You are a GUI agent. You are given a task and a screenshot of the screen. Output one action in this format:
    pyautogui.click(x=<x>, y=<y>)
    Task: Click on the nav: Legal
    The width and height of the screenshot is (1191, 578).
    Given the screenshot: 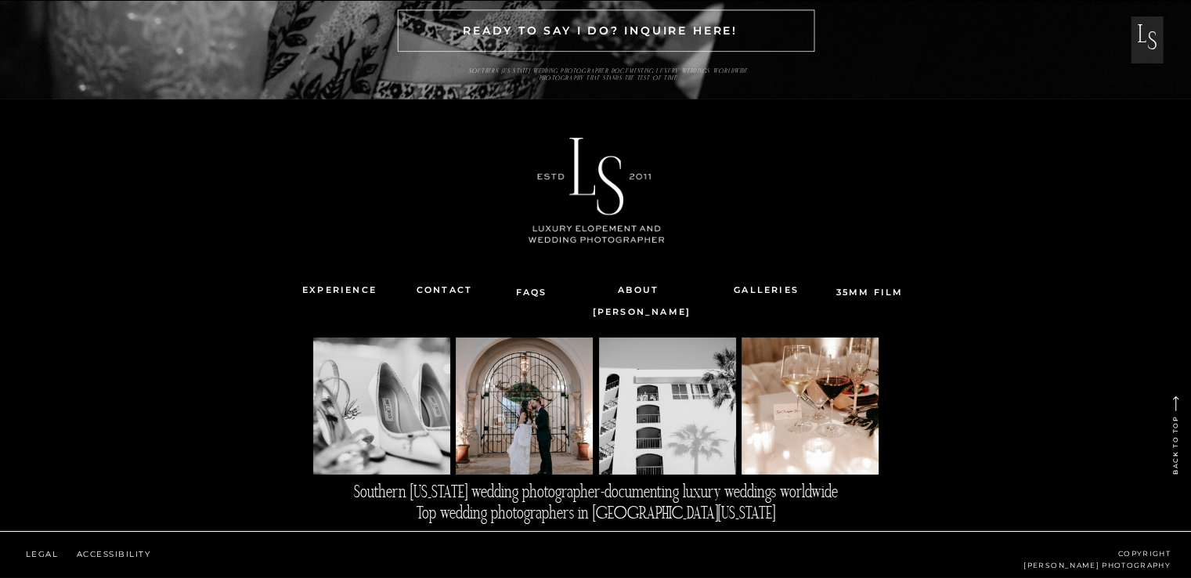 What is the action you would take?
    pyautogui.click(x=42, y=554)
    